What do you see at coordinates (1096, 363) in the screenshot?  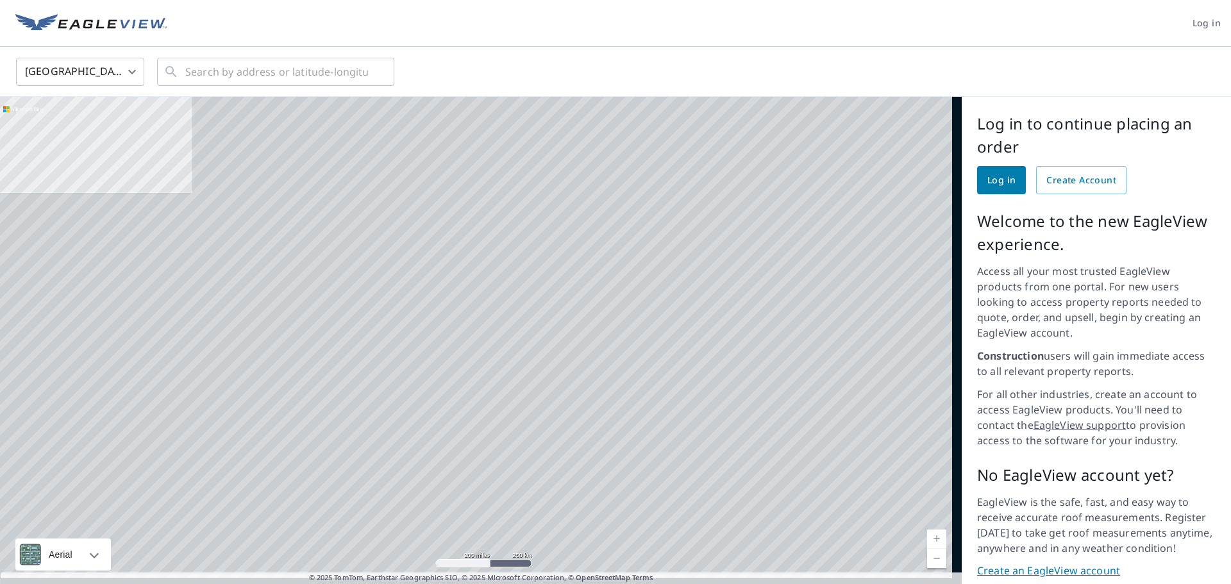 I see `p: users will gain immediate access to all relevant property reports.` at bounding box center [1096, 363].